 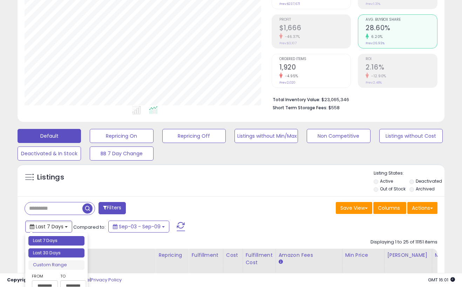 I want to click on label: From, so click(x=44, y=276).